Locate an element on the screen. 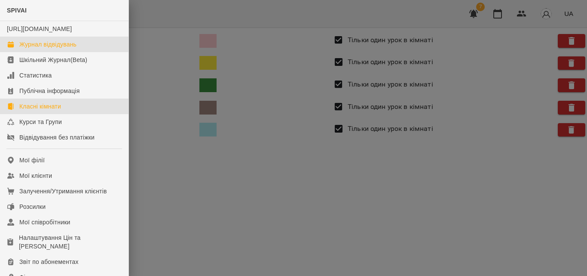 The width and height of the screenshot is (587, 276). div: Розсилки is located at coordinates (32, 206).